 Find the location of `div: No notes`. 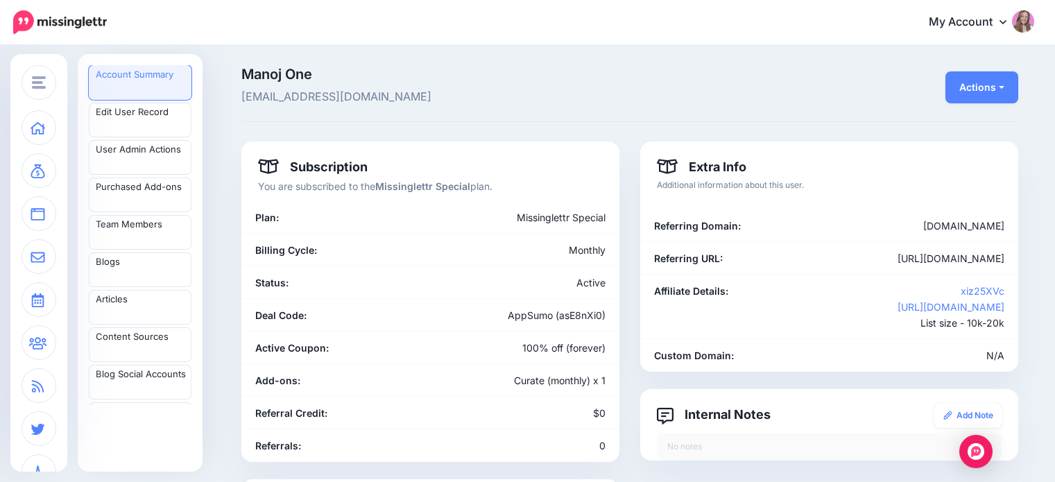

div: No notes is located at coordinates (829, 447).